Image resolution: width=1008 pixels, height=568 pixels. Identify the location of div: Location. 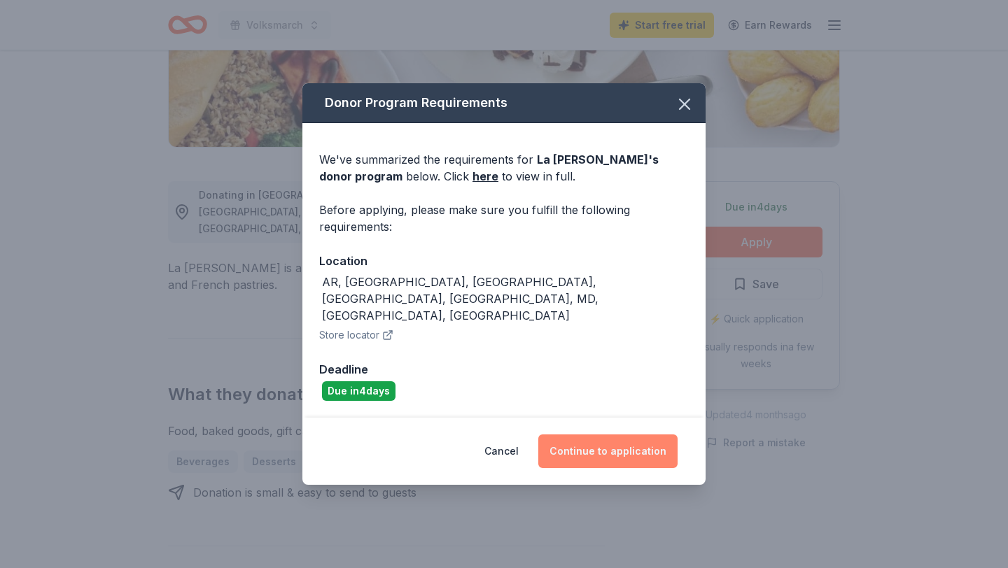
(504, 261).